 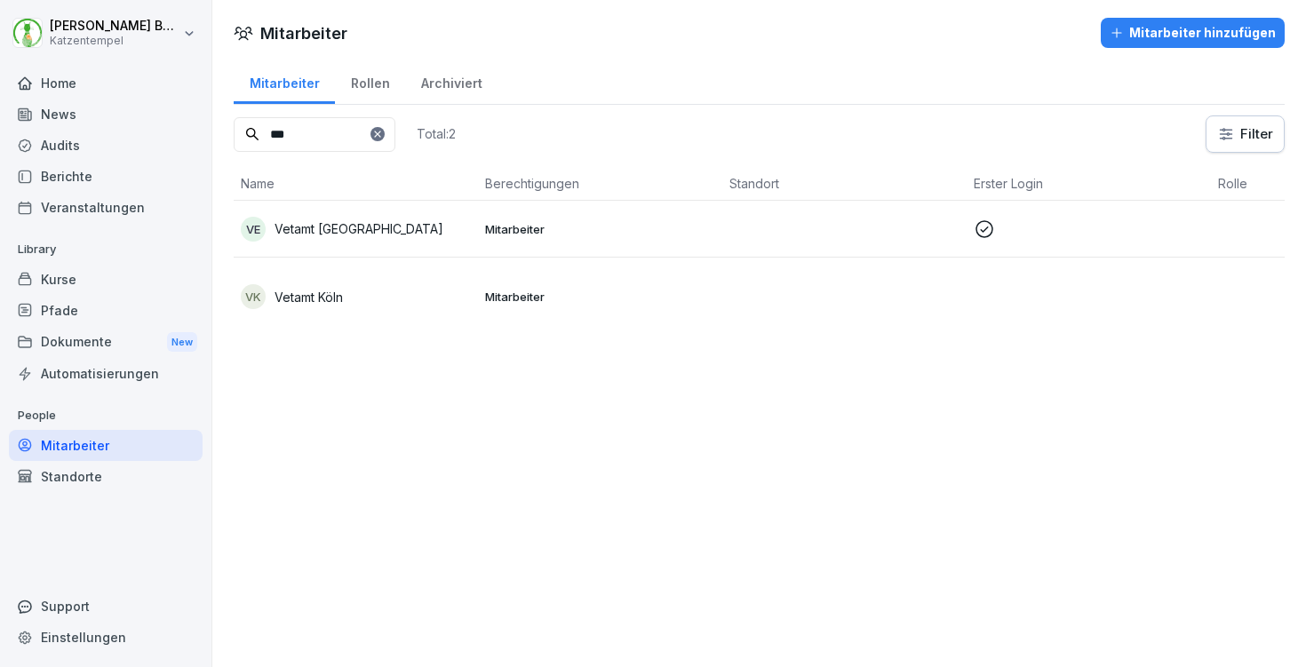 I want to click on p: Library, so click(x=106, y=250).